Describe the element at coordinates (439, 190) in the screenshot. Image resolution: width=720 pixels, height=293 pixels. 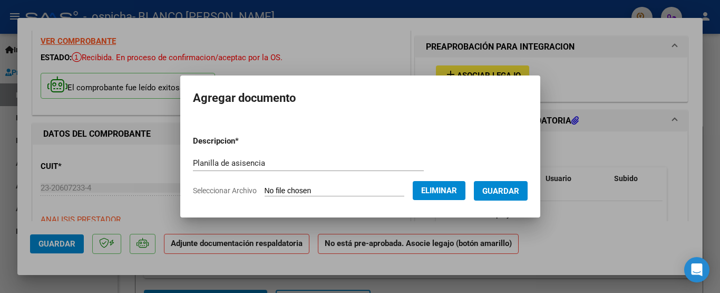
I see `button: Eliminar` at that location.